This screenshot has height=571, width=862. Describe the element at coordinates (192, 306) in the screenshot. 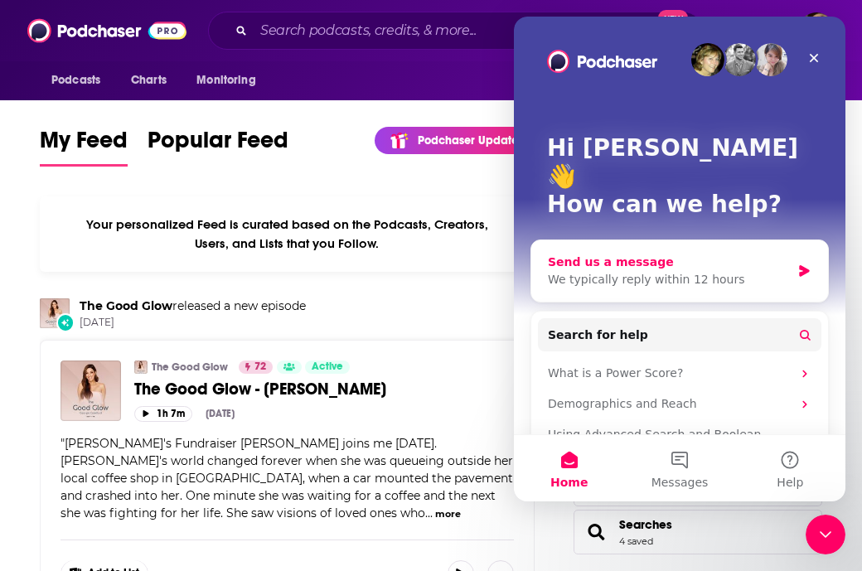

I see `h3: released a new episode` at that location.